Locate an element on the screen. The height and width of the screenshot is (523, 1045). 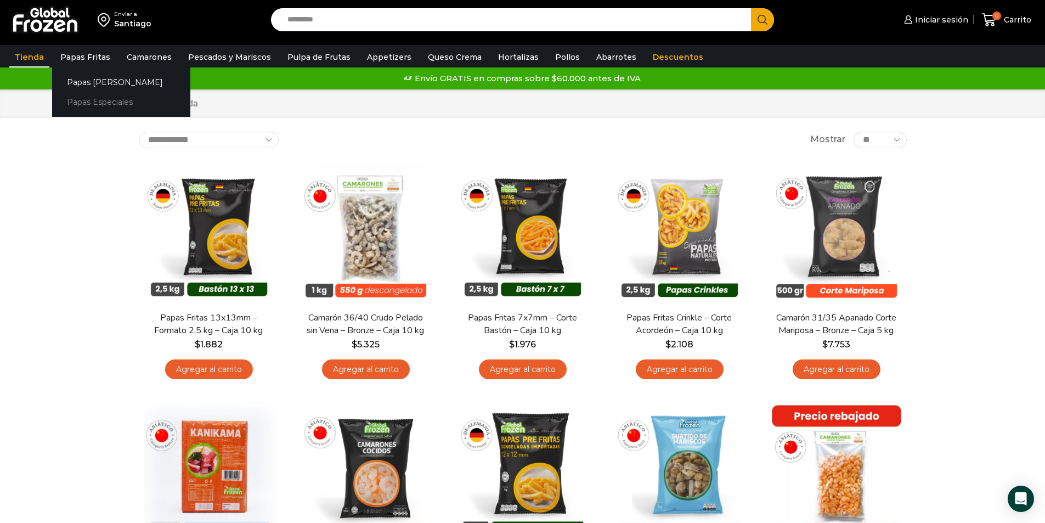
a: Papas Fritas 7x7mm – Corte Bastón – Caja 10 kg is located at coordinates (522, 324).